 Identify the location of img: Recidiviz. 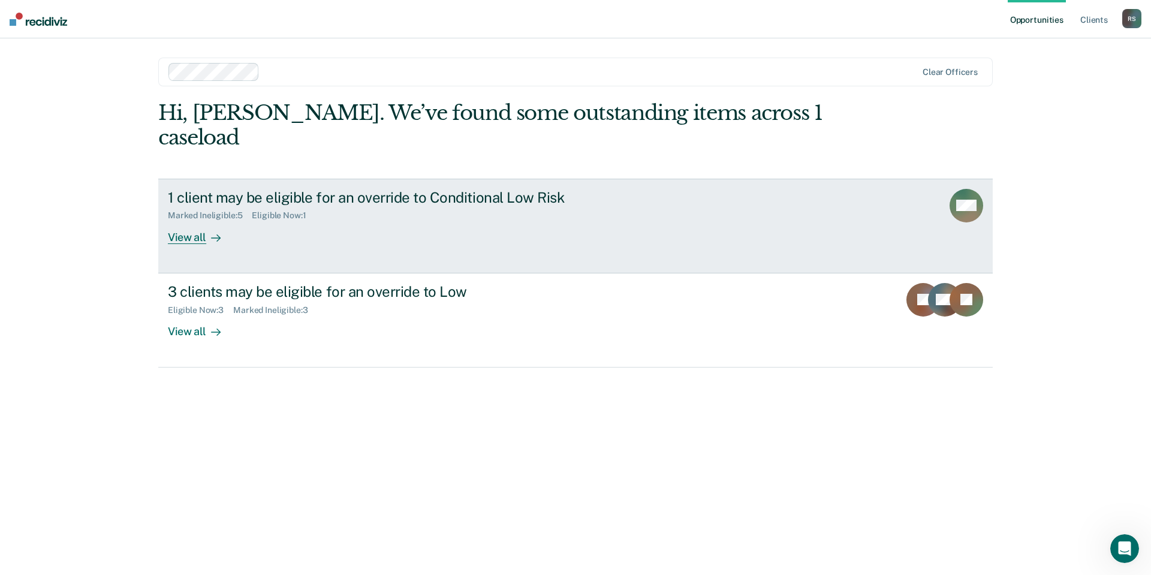
(38, 19).